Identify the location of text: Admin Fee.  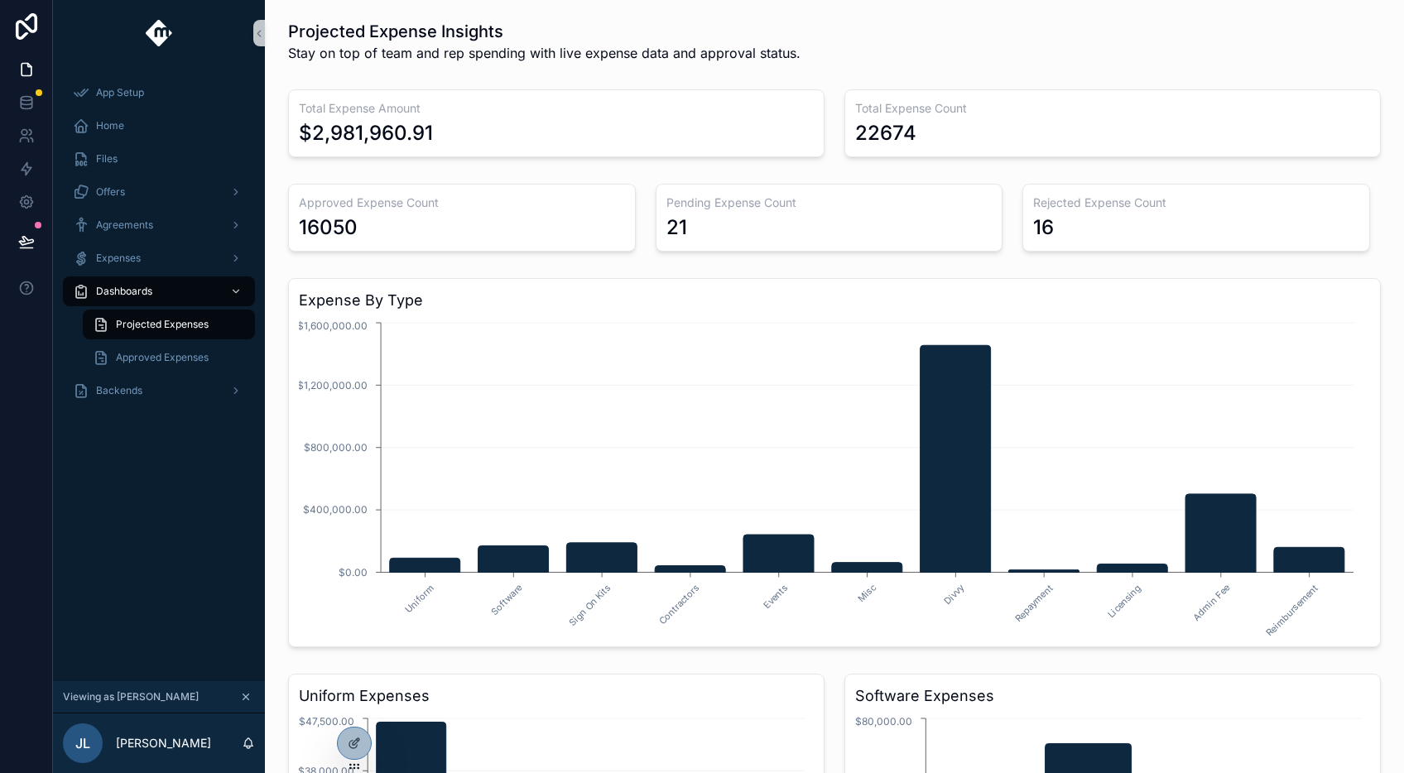
(1211, 603).